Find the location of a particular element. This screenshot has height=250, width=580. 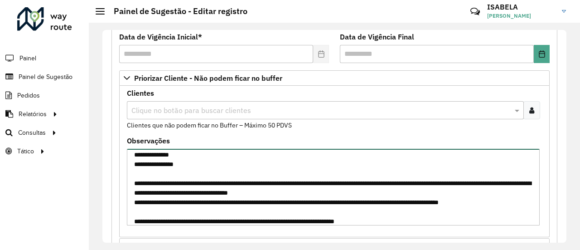

button: Choose Date is located at coordinates (542, 54).